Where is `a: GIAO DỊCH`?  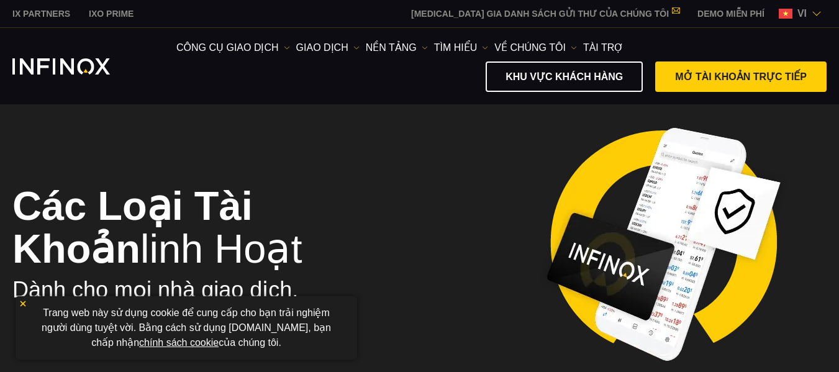
a: GIAO DỊCH is located at coordinates (328, 48).